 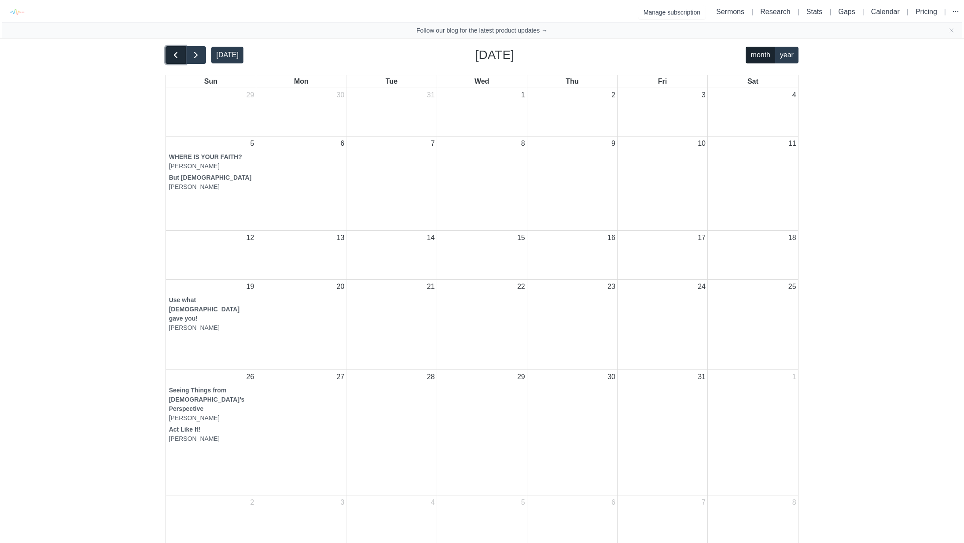 What do you see at coordinates (206, 157) in the screenshot?
I see `strong: WHERE IS YOUR FAITH?` at bounding box center [206, 157].